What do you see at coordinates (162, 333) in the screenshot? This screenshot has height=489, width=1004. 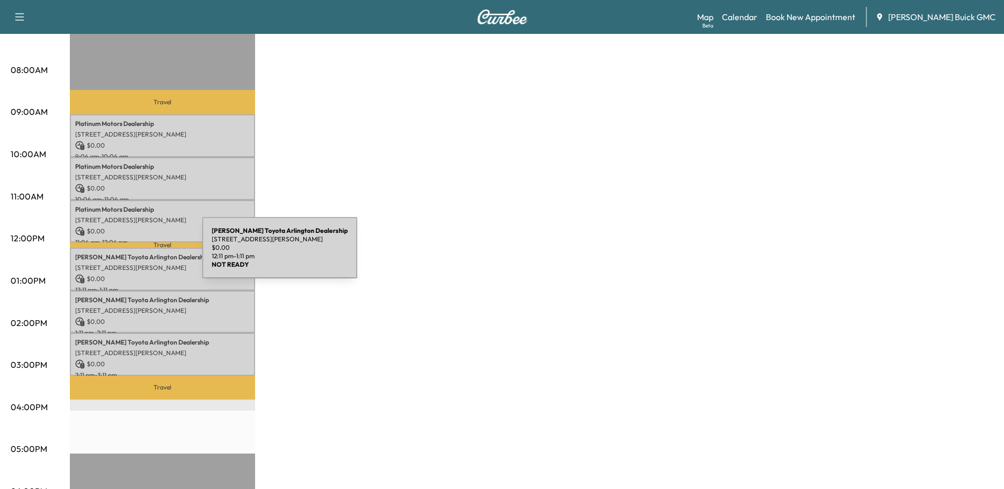 I see `p: 1:11 pm - 2:11 pm` at bounding box center [162, 333].